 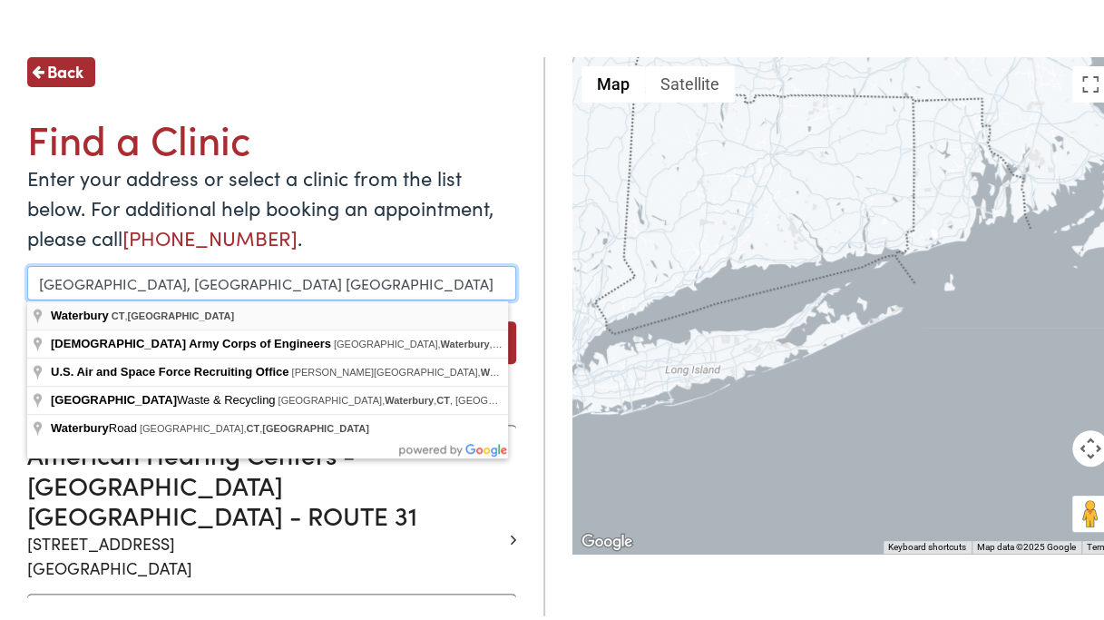 I want to click on span: Waste & Recycling, so click(x=164, y=396).